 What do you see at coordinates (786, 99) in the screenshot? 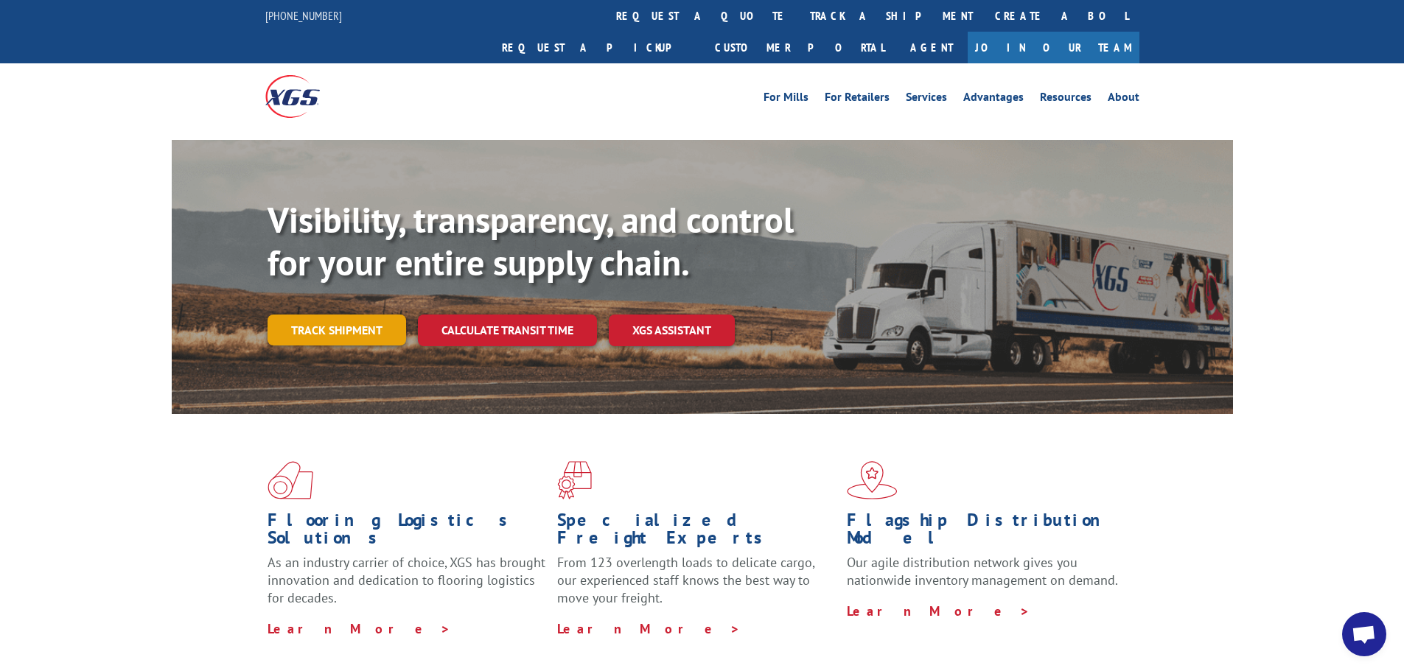
I see `a: For Mills` at bounding box center [786, 99].